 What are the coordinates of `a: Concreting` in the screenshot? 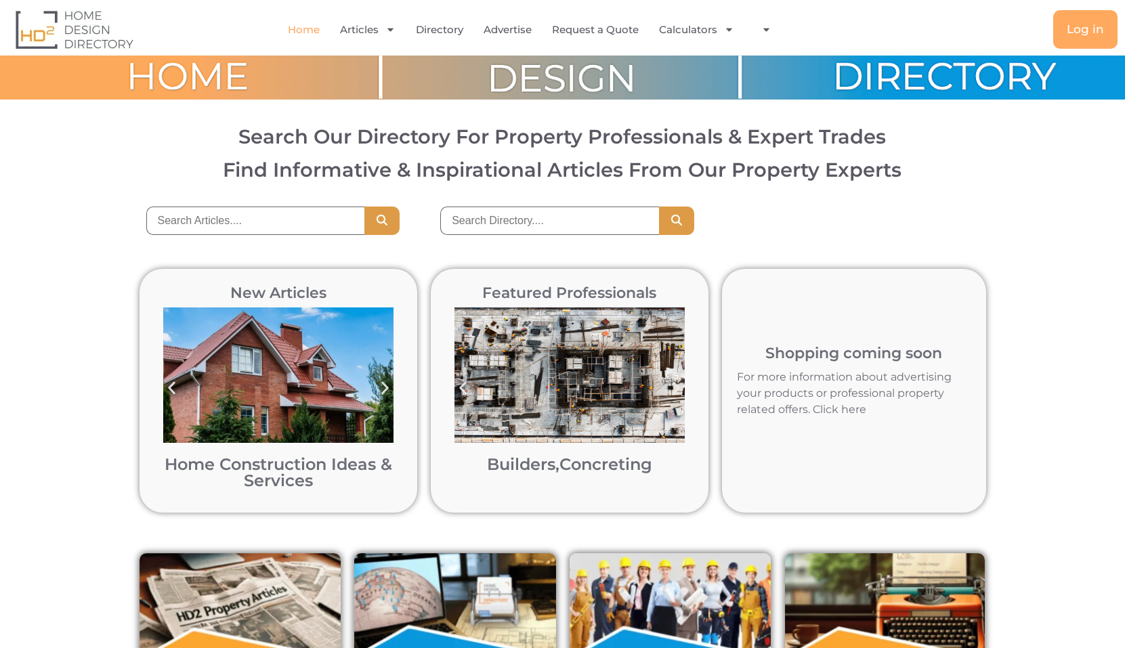 It's located at (605, 464).